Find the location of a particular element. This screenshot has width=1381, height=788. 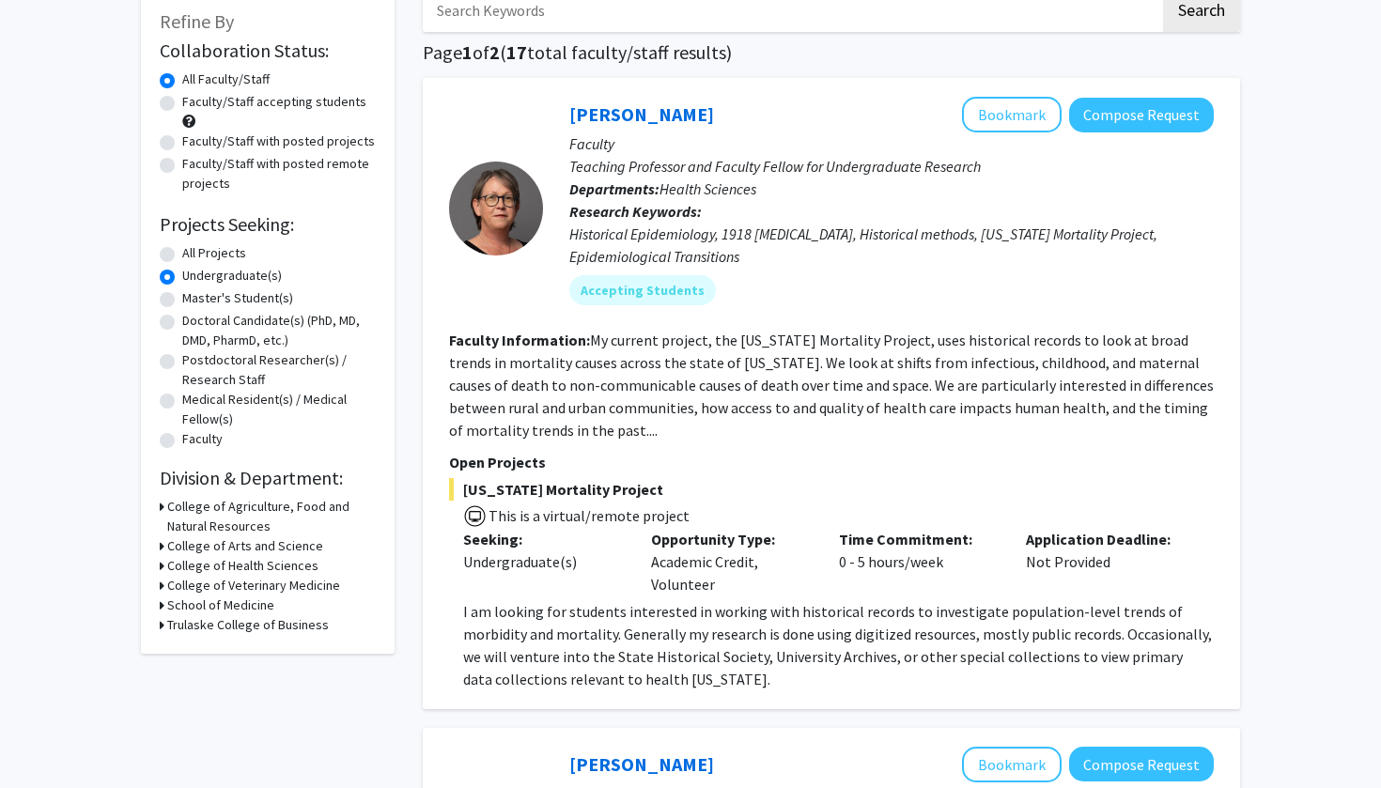

span: 1 is located at coordinates (467, 52).